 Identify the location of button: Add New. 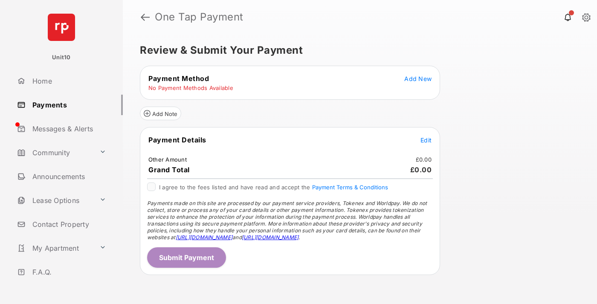
(418, 79).